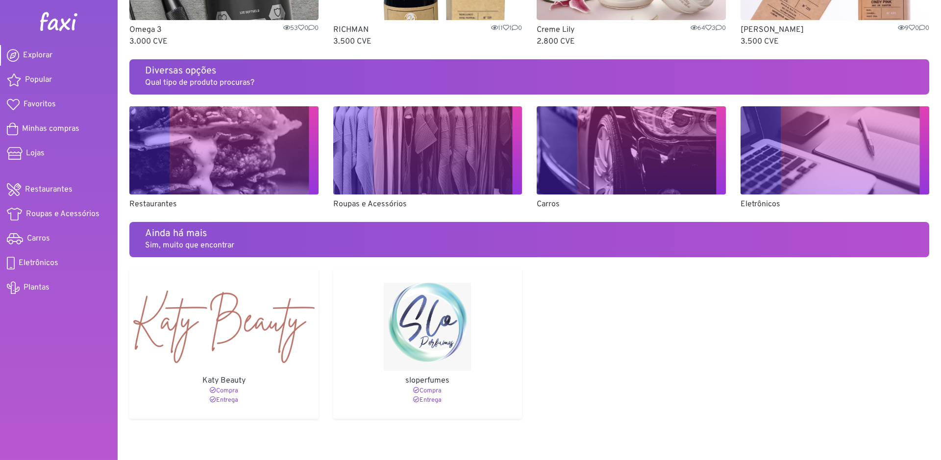 The image size is (941, 460). What do you see at coordinates (50, 129) in the screenshot?
I see `span: Minhas compras` at bounding box center [50, 129].